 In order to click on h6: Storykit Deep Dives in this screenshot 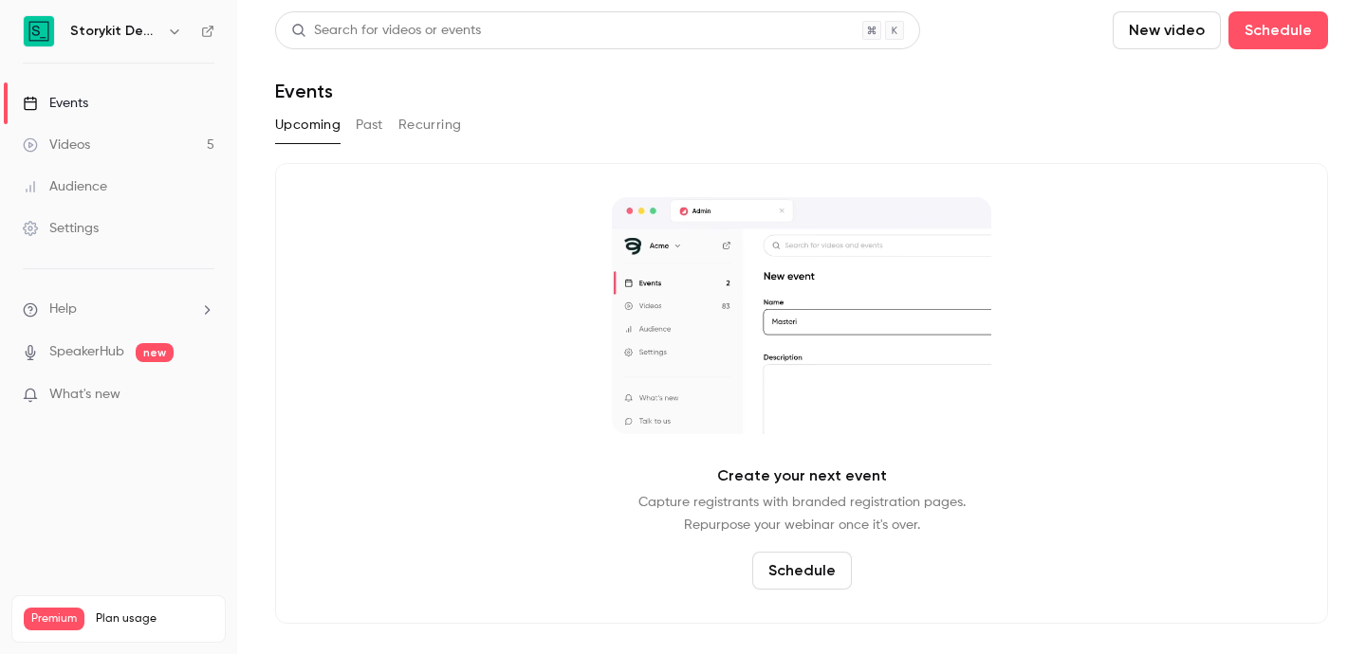, I will do `click(115, 31)`.